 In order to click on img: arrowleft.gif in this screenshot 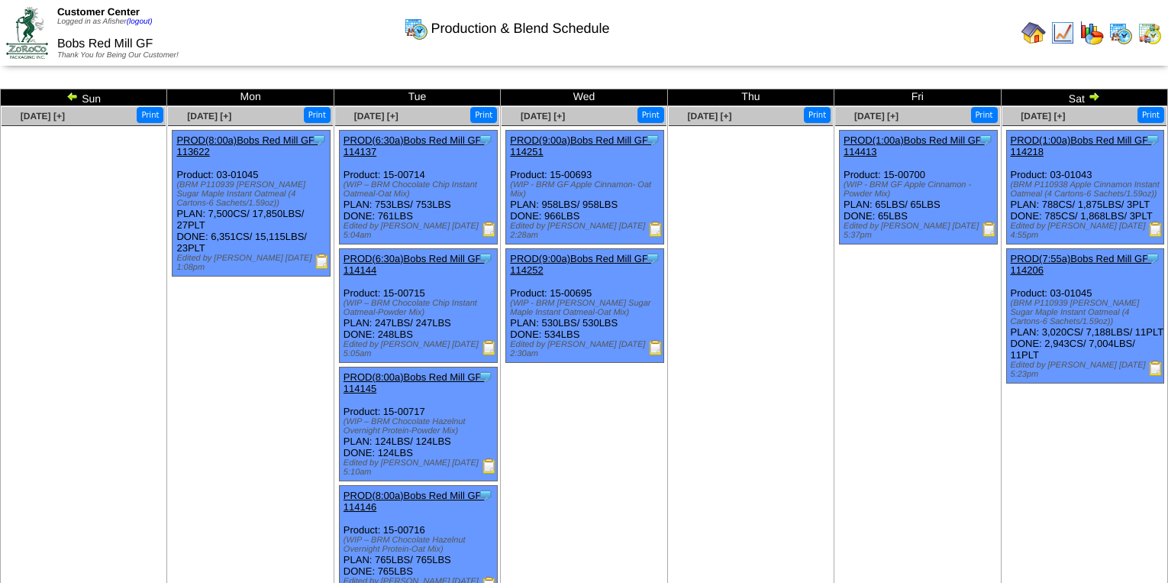, I will do `click(73, 96)`.